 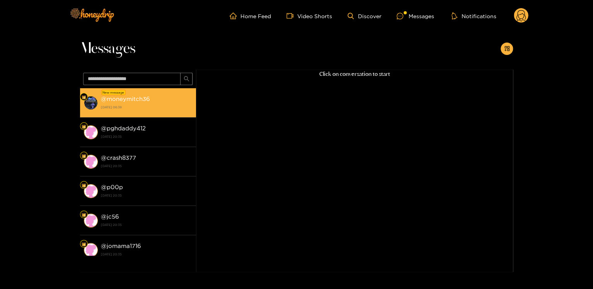 I want to click on span: appstore-add, so click(x=507, y=49).